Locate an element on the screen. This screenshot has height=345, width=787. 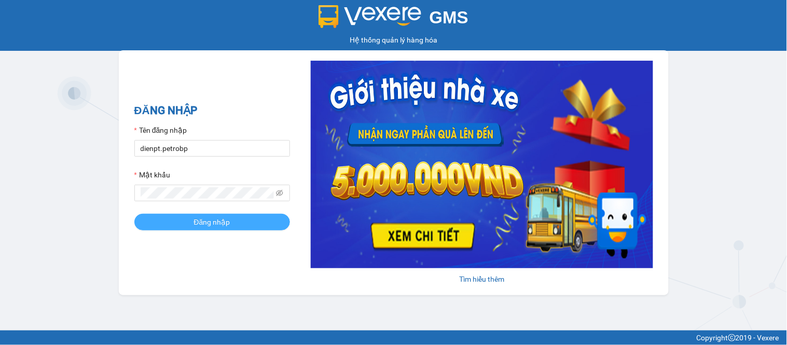
input: Tên đăng nhập is located at coordinates (212, 148).